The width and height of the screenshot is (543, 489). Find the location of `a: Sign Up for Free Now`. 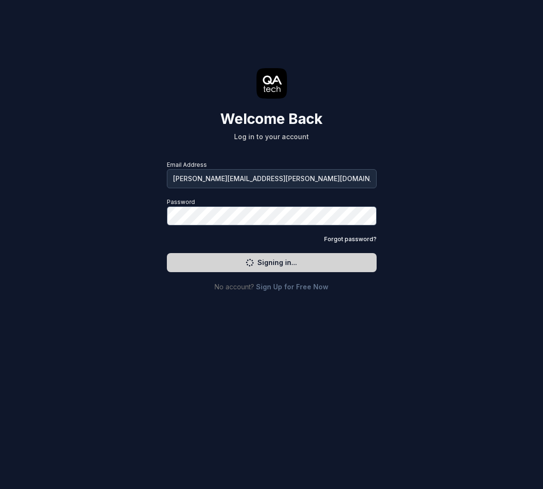

a: Sign Up for Free Now is located at coordinates (292, 286).